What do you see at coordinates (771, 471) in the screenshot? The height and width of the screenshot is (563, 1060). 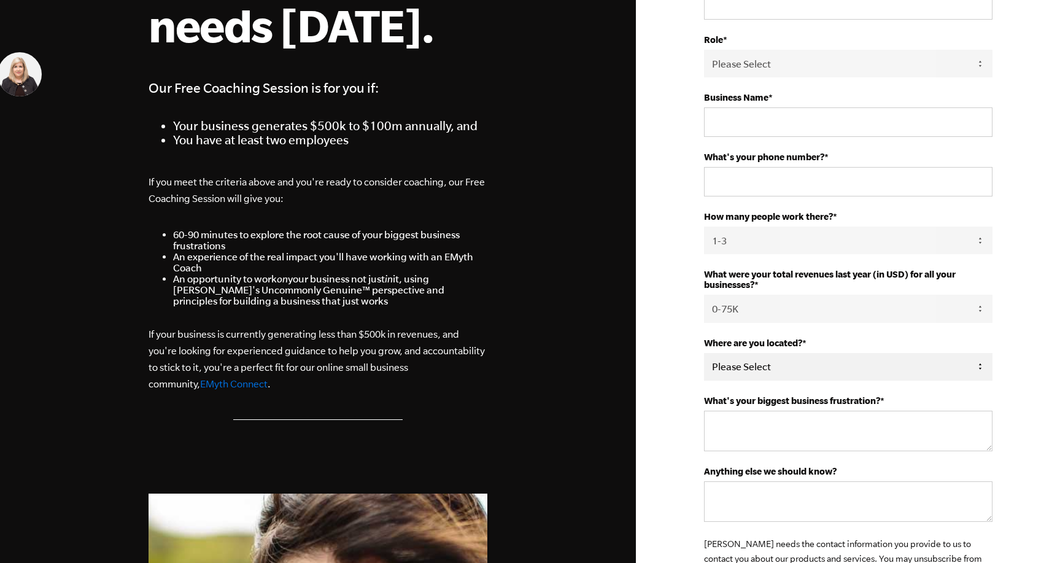 I see `strong: Anything else we should know?` at bounding box center [771, 471].